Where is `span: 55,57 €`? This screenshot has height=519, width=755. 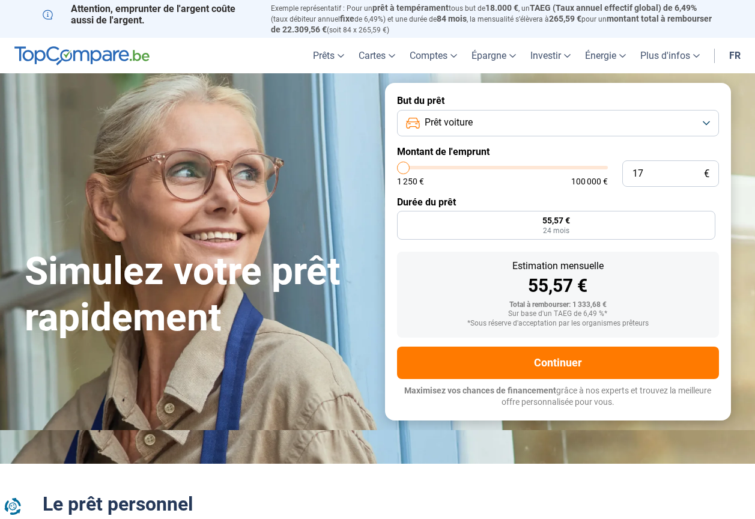 span: 55,57 € is located at coordinates (556, 221).